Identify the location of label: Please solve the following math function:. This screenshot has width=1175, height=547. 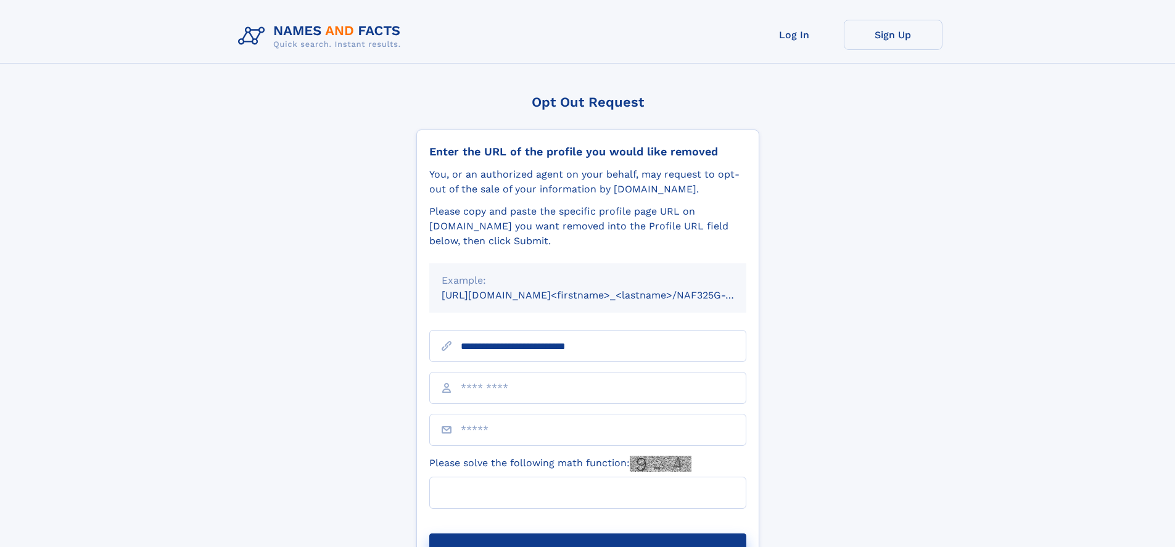
(560, 464).